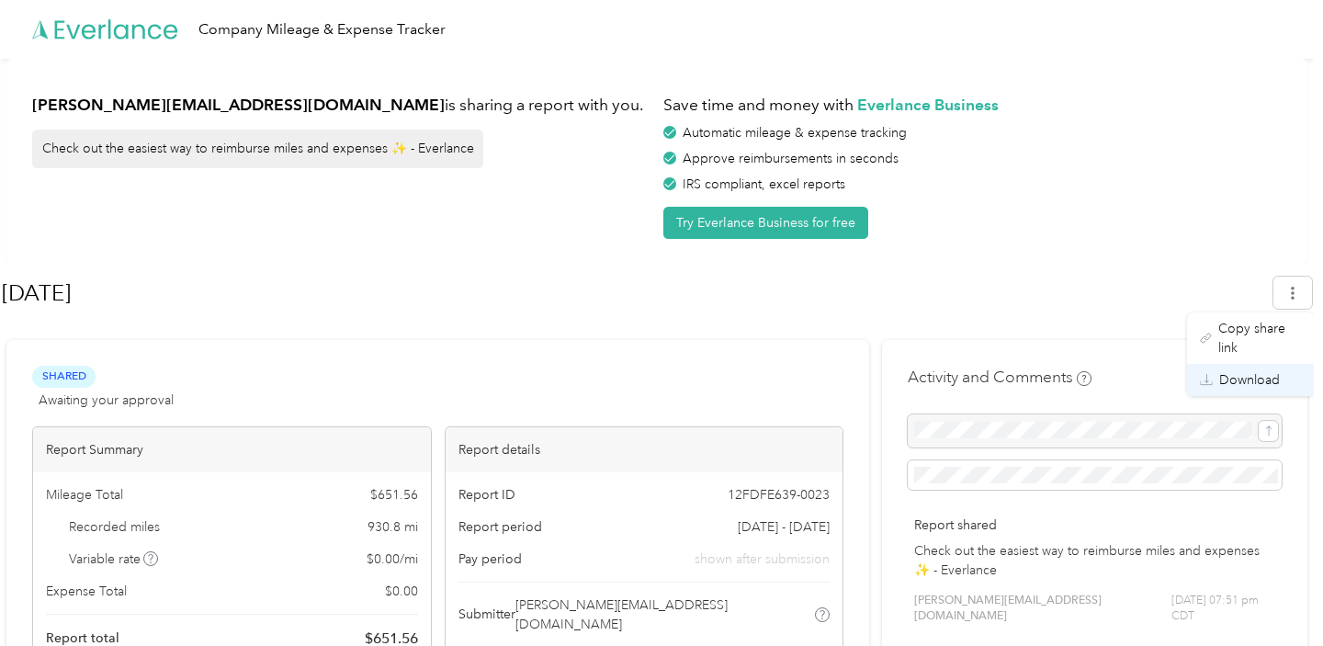  I want to click on span: Awaiting your approval, so click(106, 400).